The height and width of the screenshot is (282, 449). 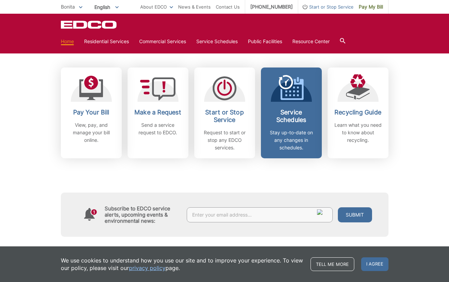 What do you see at coordinates (157, 7) in the screenshot?
I see `a: About EDCO` at bounding box center [157, 7].